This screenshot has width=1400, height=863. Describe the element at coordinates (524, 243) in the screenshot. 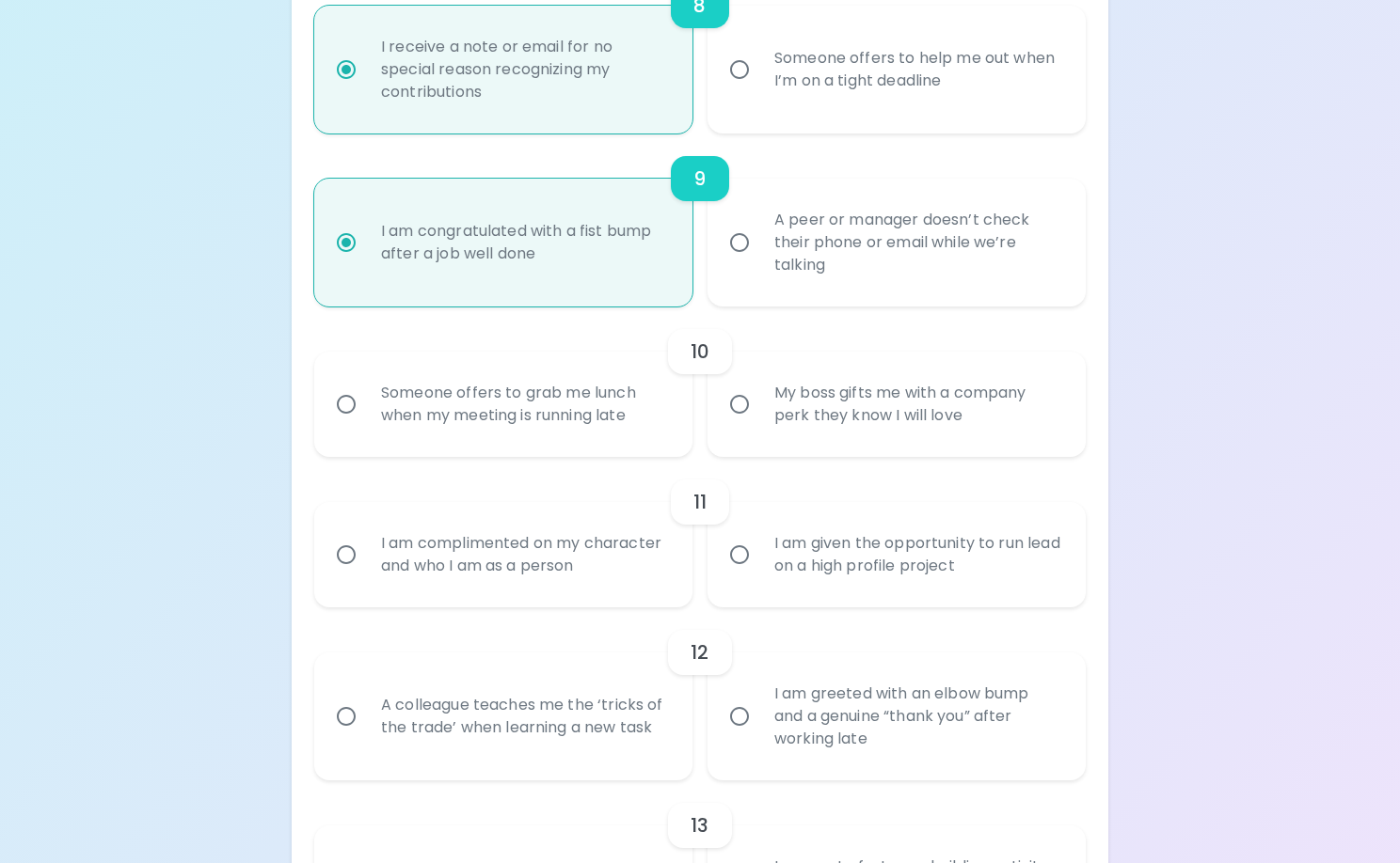

I see `div: I am congratulated with a fist bump after a job well done` at that location.